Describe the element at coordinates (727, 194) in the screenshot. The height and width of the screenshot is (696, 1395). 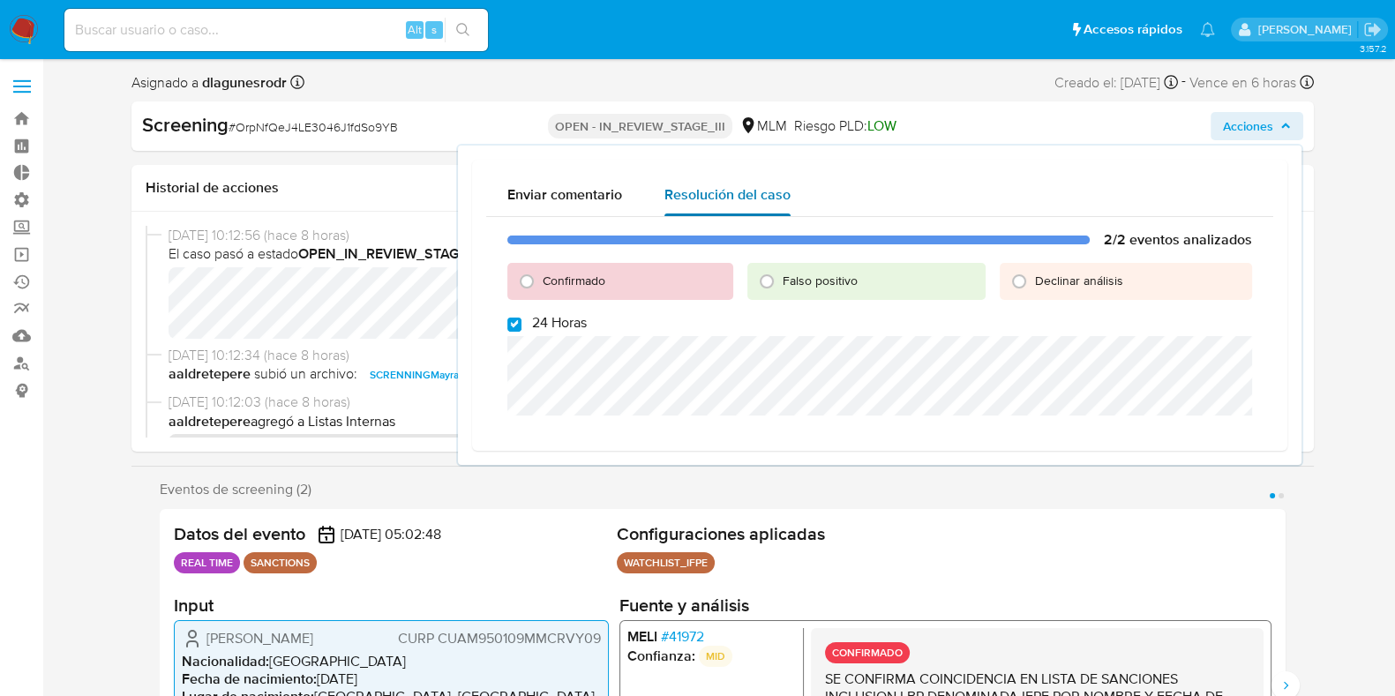
I see `span: Resolución del caso` at that location.